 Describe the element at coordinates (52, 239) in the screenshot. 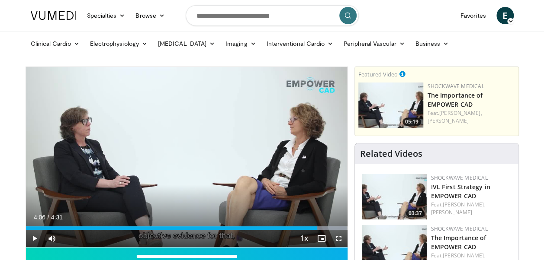

I see `button: Mute` at that location.